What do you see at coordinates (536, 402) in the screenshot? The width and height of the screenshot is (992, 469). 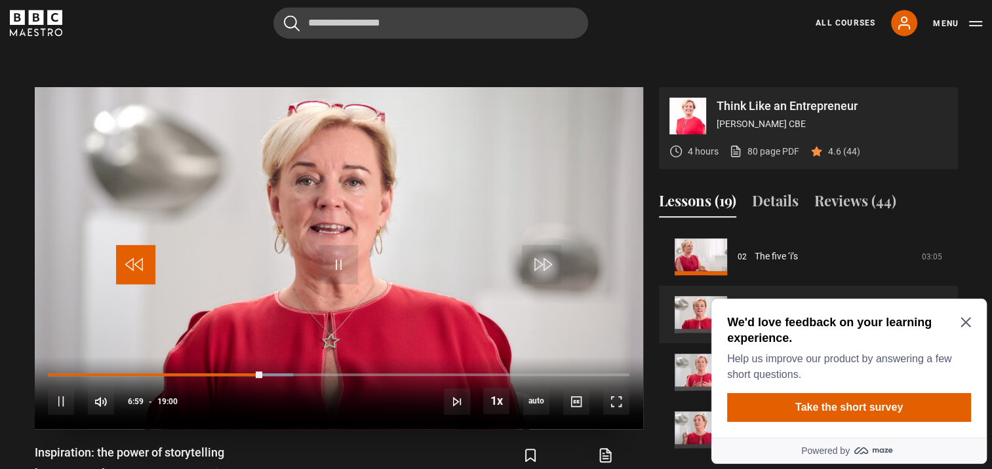 I see `span: auto` at bounding box center [536, 402].